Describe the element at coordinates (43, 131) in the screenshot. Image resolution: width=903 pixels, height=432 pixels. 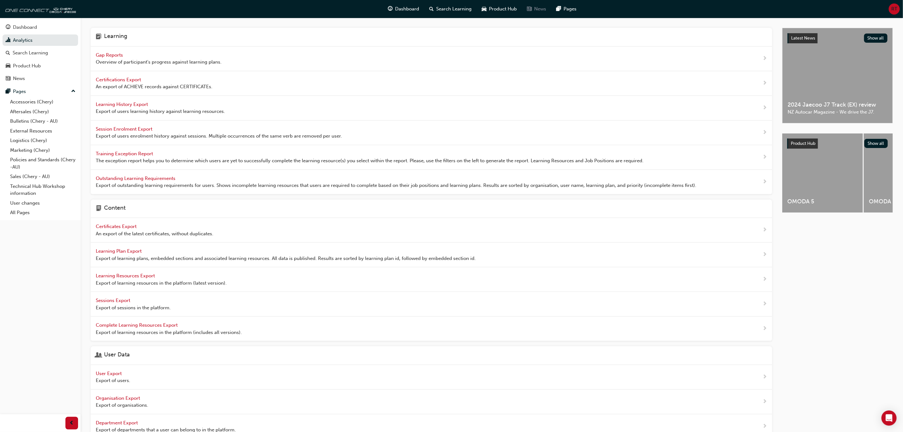
I see `a: External Resources` at that location.